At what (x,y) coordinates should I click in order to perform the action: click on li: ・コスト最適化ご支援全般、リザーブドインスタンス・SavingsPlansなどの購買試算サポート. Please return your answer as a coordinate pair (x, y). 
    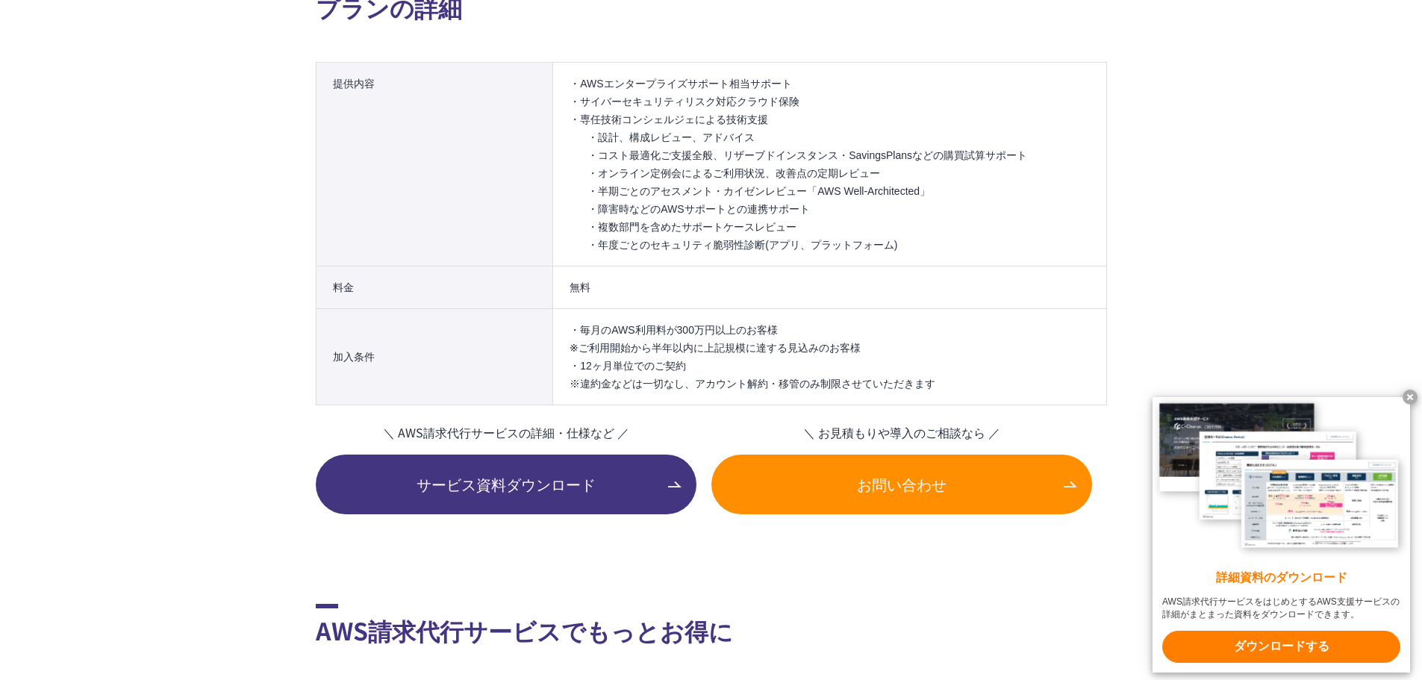
    Looking at the image, I should click on (839, 155).